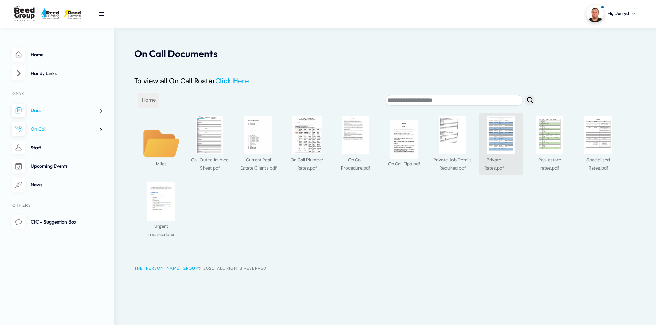 Image resolution: width=656 pixels, height=325 pixels. Describe the element at coordinates (232, 81) in the screenshot. I see `a: Click Here` at that location.